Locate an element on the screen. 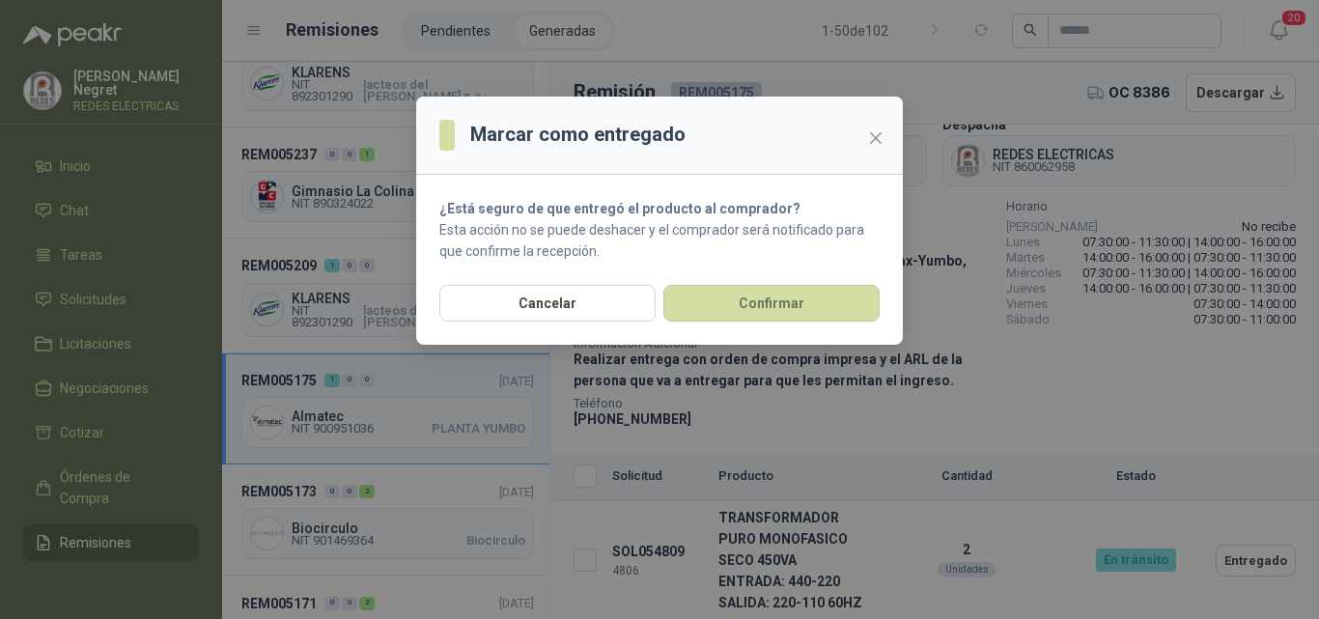 The width and height of the screenshot is (1319, 619). strong: ¿Está seguro de que entregó el producto al comprador? is located at coordinates (620, 209).